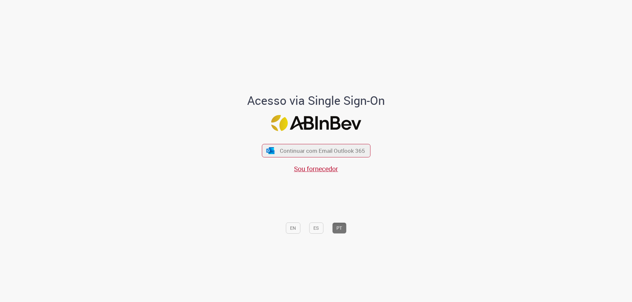 The image size is (632, 302). Describe the element at coordinates (316, 169) in the screenshot. I see `a: Sou fornecedor` at that location.